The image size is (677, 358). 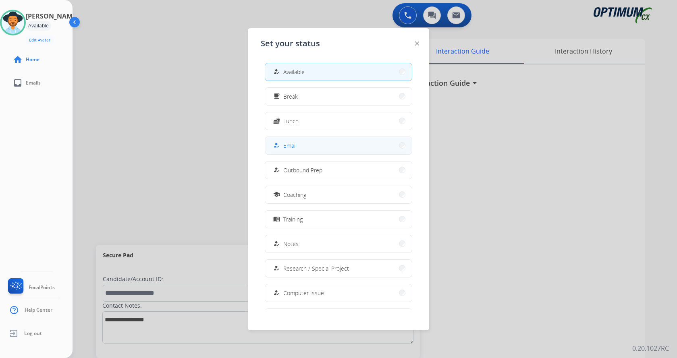 What do you see at coordinates (33, 83) in the screenshot?
I see `span: Emails` at bounding box center [33, 83].